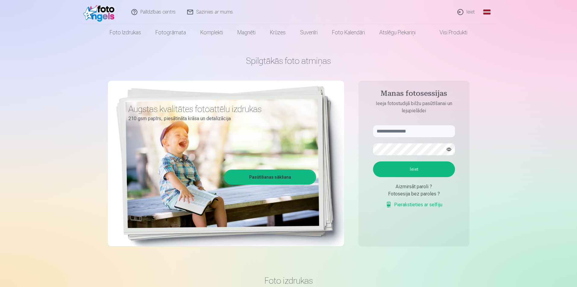 This screenshot has height=287, width=577. Describe the element at coordinates (414, 205) in the screenshot. I see `a: Pierakstieties ar selfiju` at that location.